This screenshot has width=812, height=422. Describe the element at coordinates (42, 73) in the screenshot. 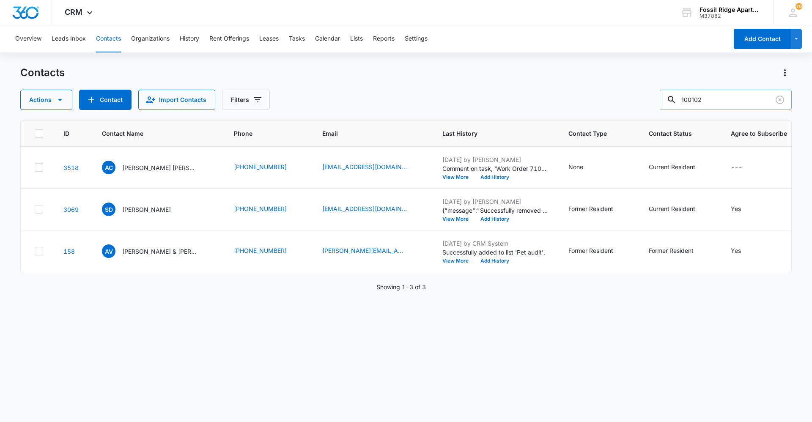

I see `h1: Contacts` at that location.